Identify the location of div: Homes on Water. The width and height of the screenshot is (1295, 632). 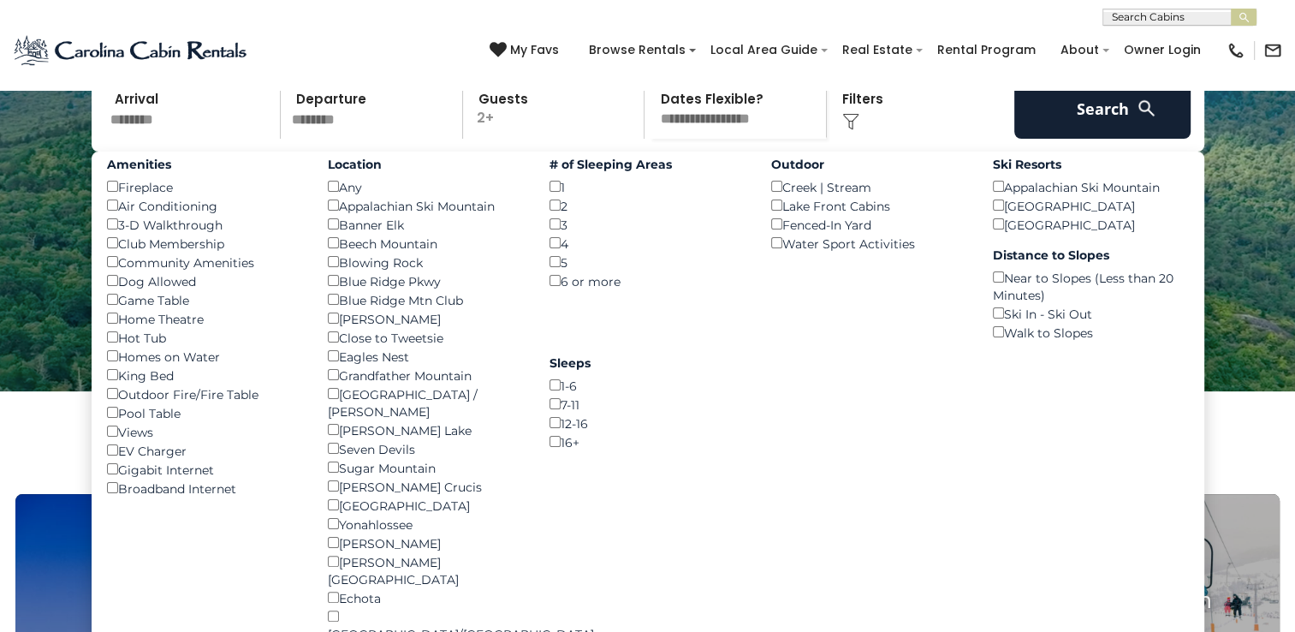
(205, 356).